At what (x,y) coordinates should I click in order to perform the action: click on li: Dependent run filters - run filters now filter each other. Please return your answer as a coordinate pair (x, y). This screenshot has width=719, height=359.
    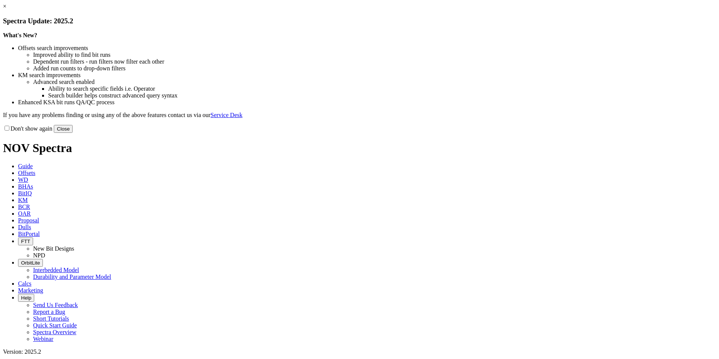
    Looking at the image, I should click on (375, 62).